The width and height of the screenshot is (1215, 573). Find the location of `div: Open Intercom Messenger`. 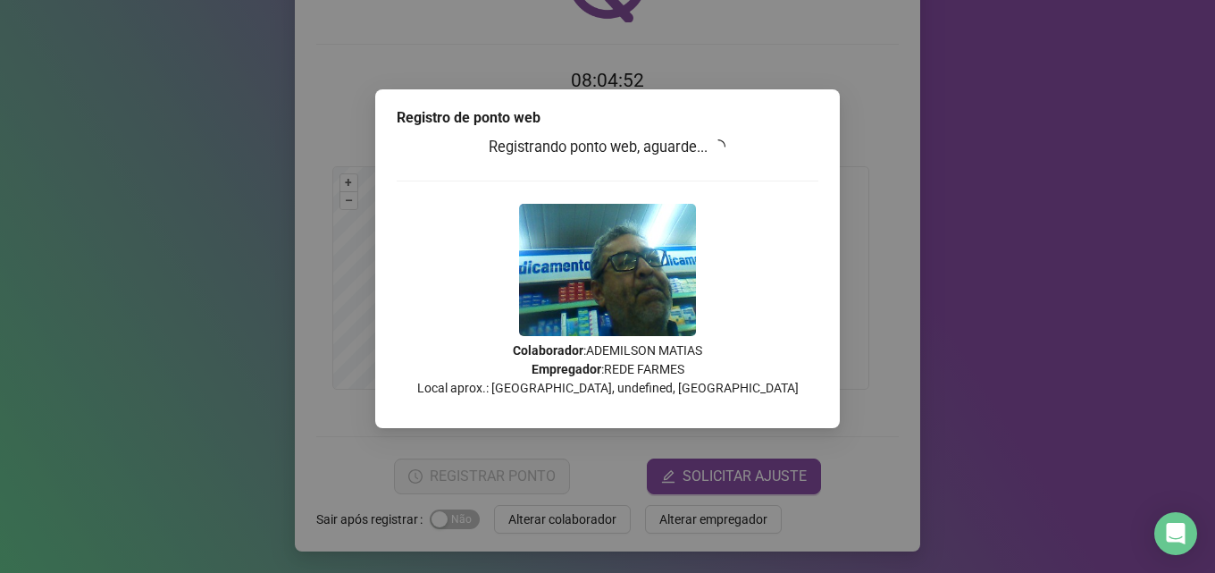

div: Open Intercom Messenger is located at coordinates (1176, 533).